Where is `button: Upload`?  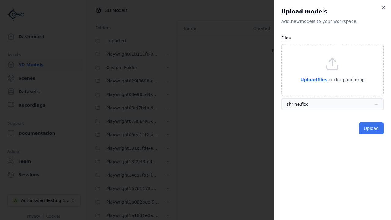 button: Upload is located at coordinates (371, 128).